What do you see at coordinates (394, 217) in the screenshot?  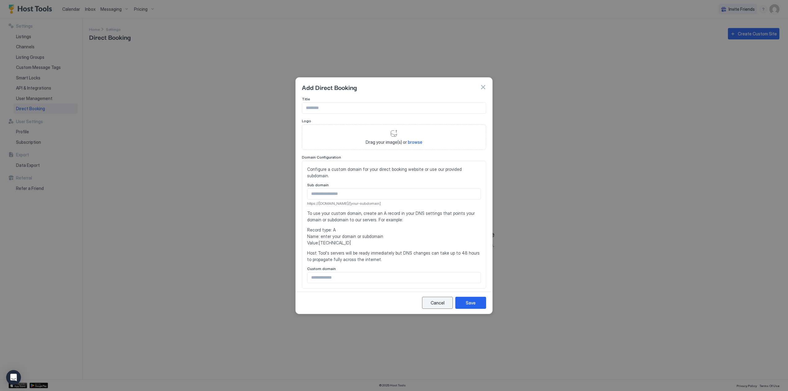 I see `span: To use your custom domain, create an A record in your DNS settings that points your domain or sub...` at bounding box center [394, 217].